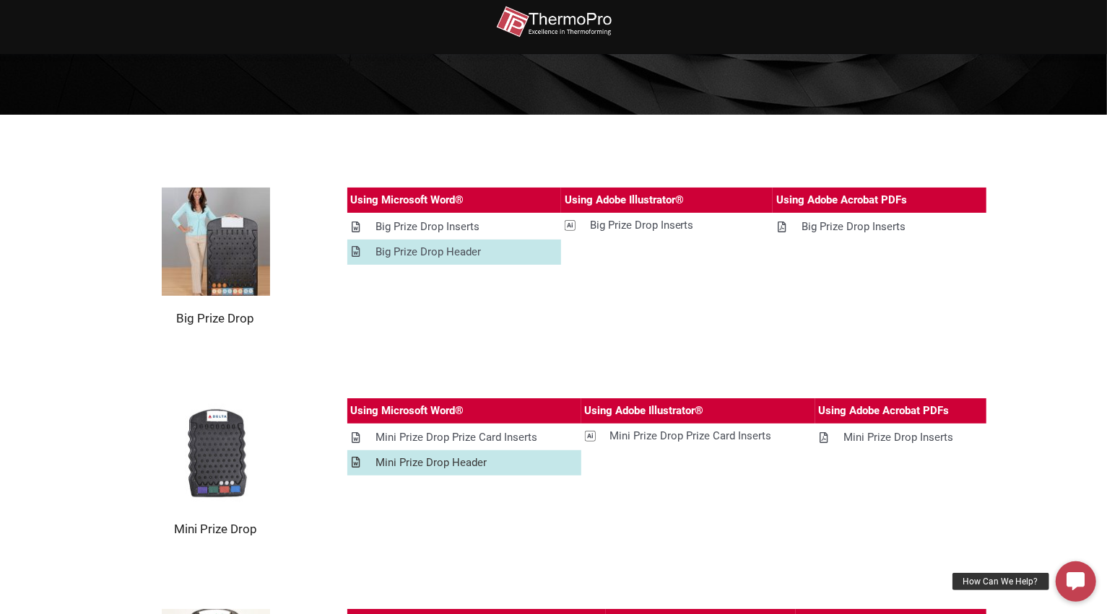 The width and height of the screenshot is (1107, 614). I want to click on h2: Mini Prize Drop, so click(216, 529).